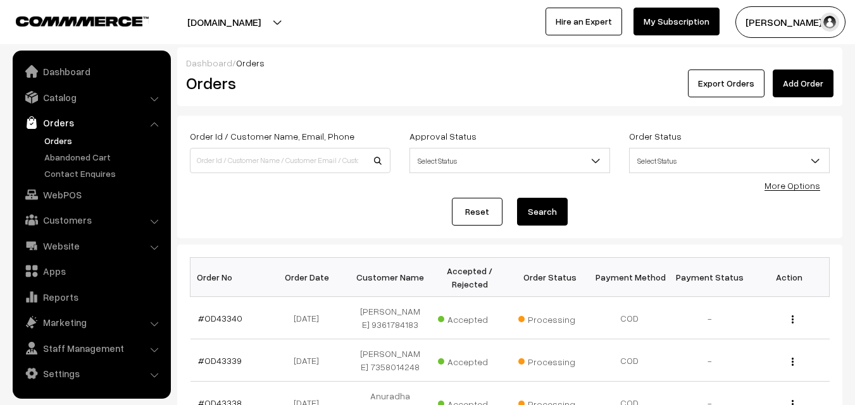 The image size is (855, 405). I want to click on th: Order Date, so click(310, 278).